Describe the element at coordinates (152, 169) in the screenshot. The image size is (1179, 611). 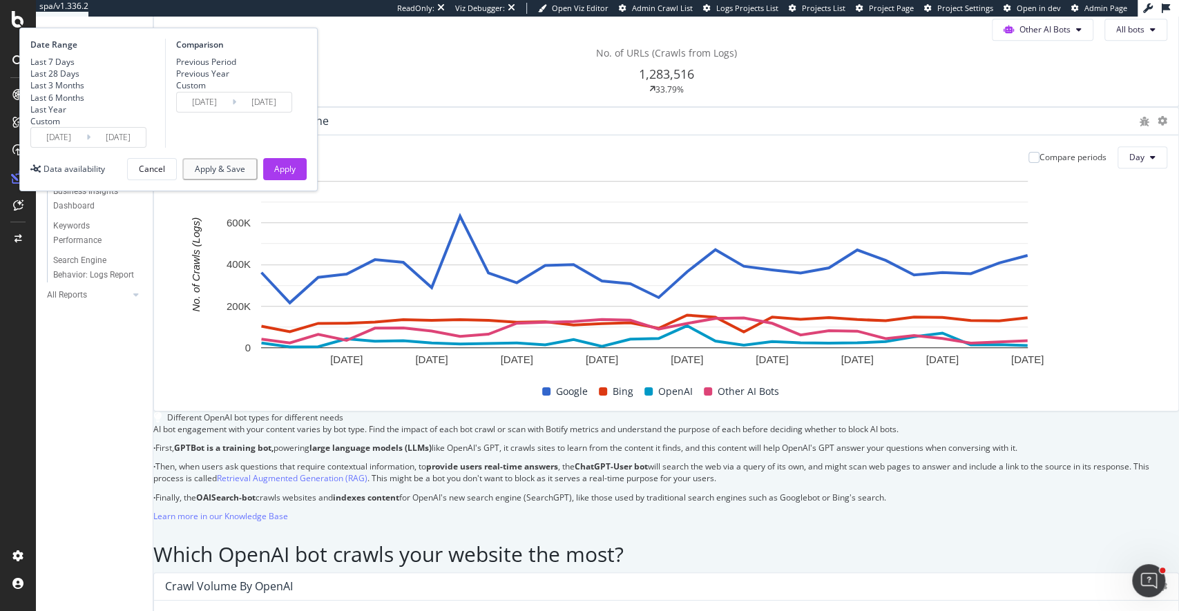
I see `div: Cancel` at that location.